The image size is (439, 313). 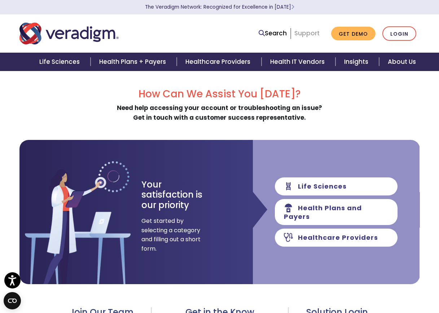 What do you see at coordinates (219, 62) in the screenshot?
I see `a: Healthcare Providers` at bounding box center [219, 62].